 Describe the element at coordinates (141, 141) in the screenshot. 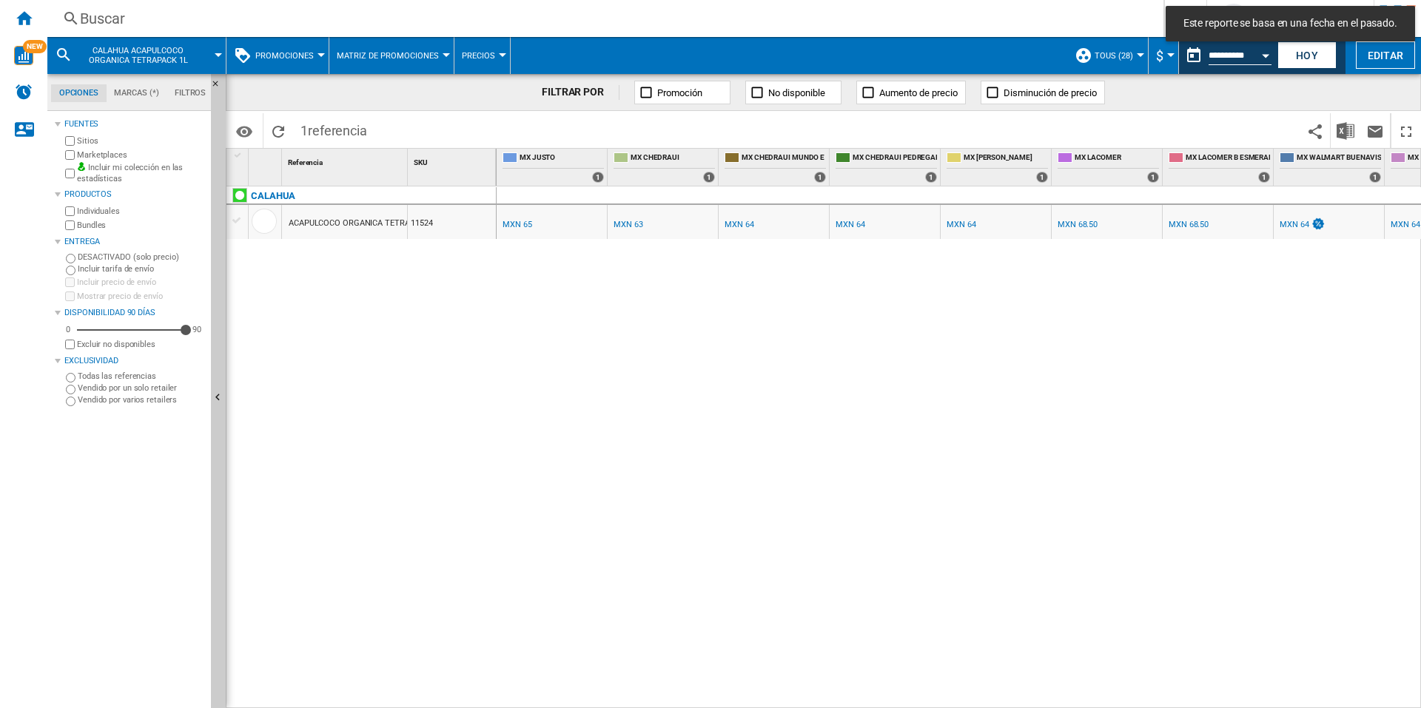

I see `label: Sitios` at that location.